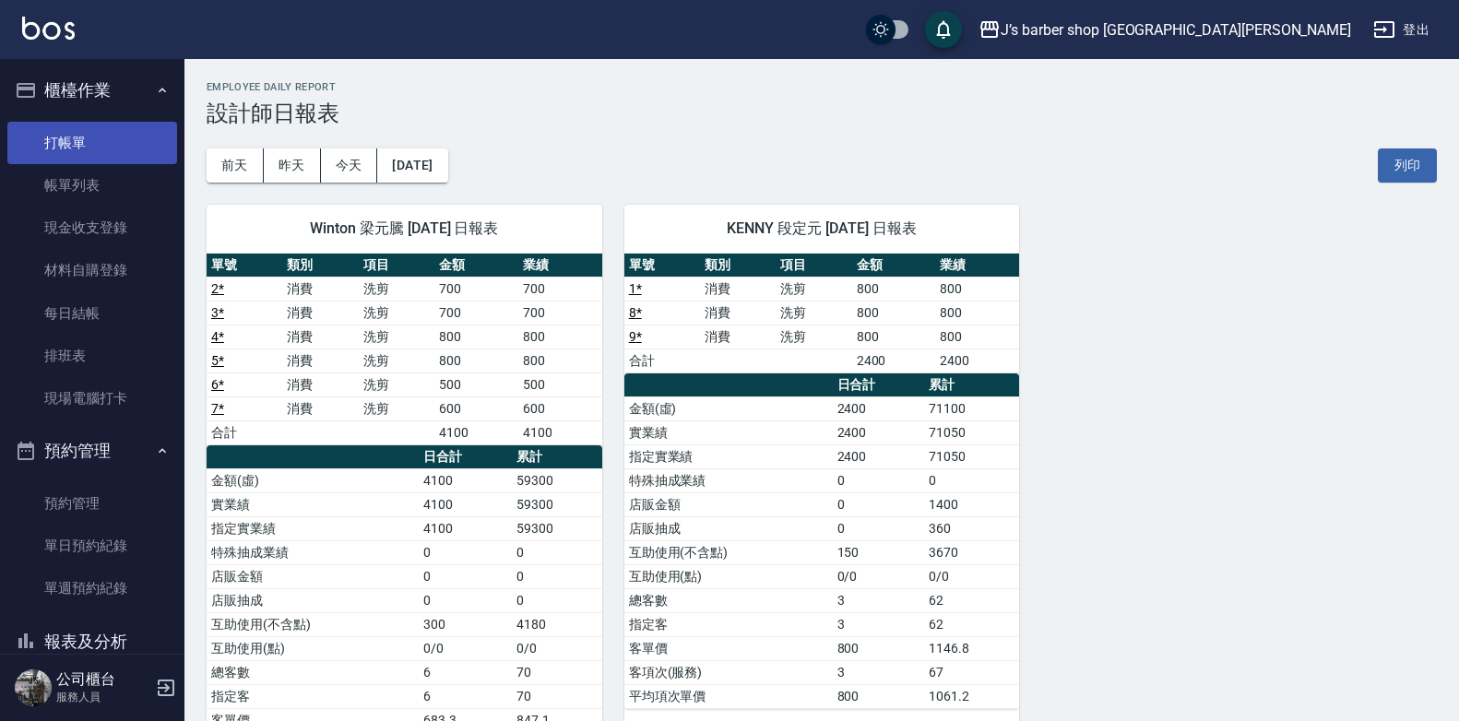 Image resolution: width=1459 pixels, height=721 pixels. I want to click on button: 預約管理, so click(92, 451).